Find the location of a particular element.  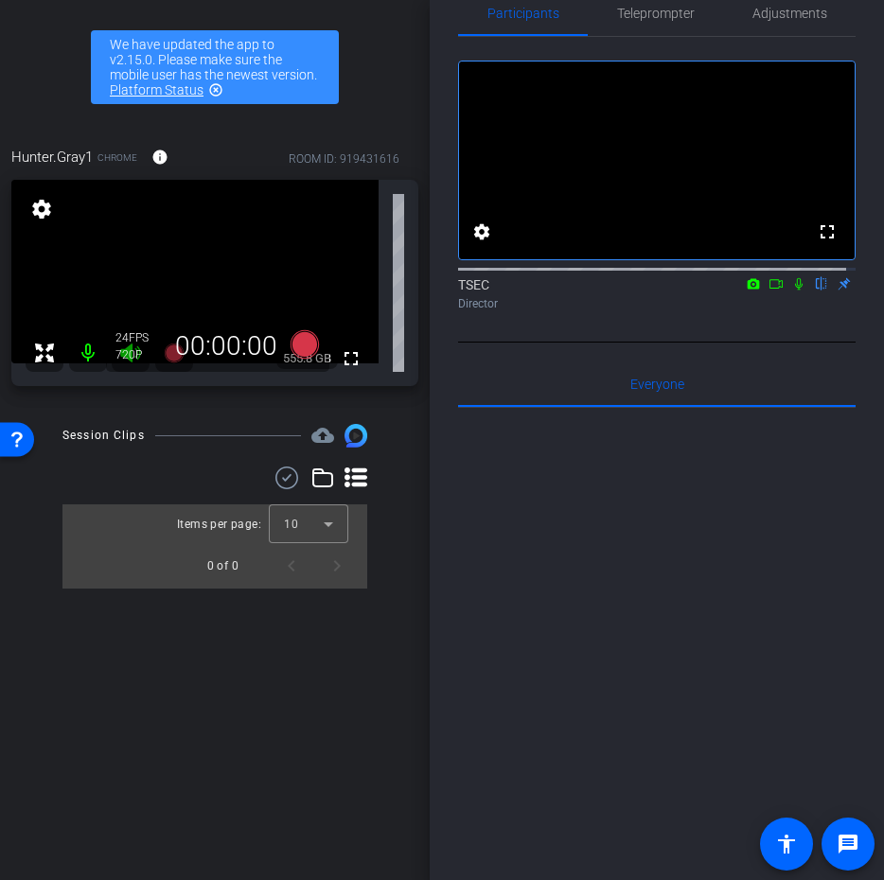

mat-icon: cloud_upload is located at coordinates (323, 435).